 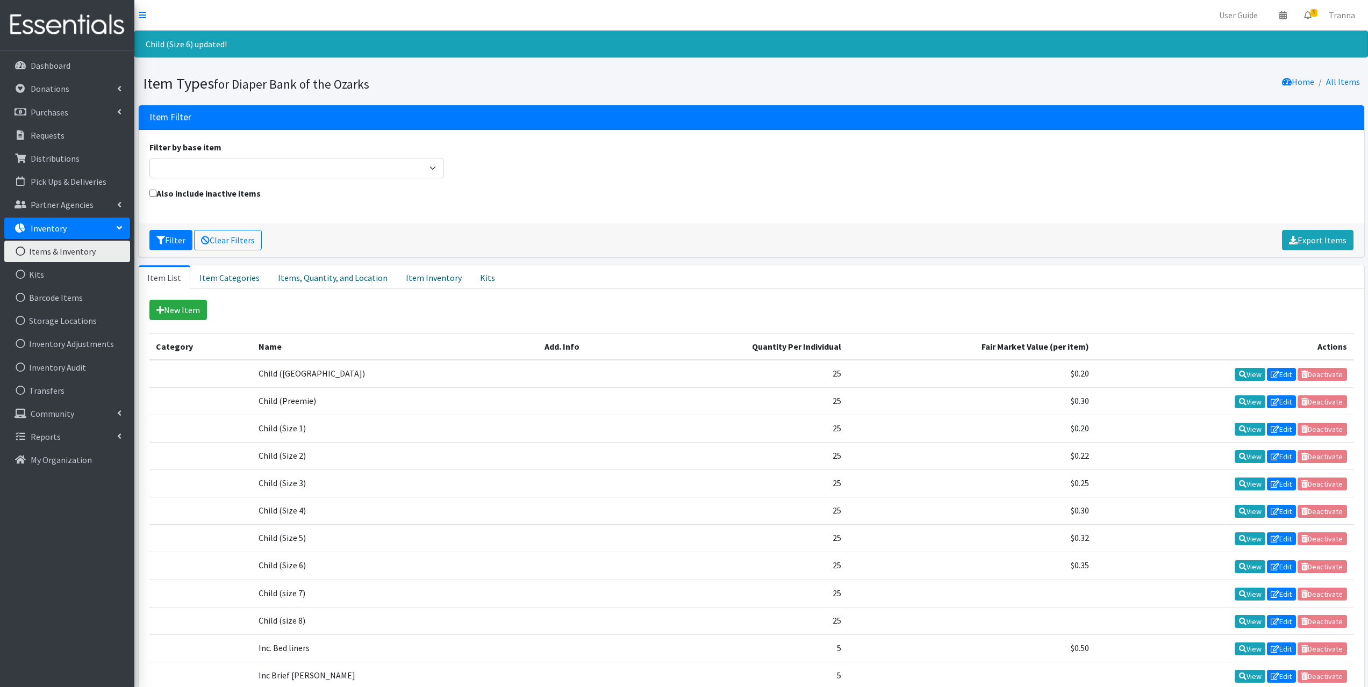 I want to click on th: Name, so click(x=395, y=347).